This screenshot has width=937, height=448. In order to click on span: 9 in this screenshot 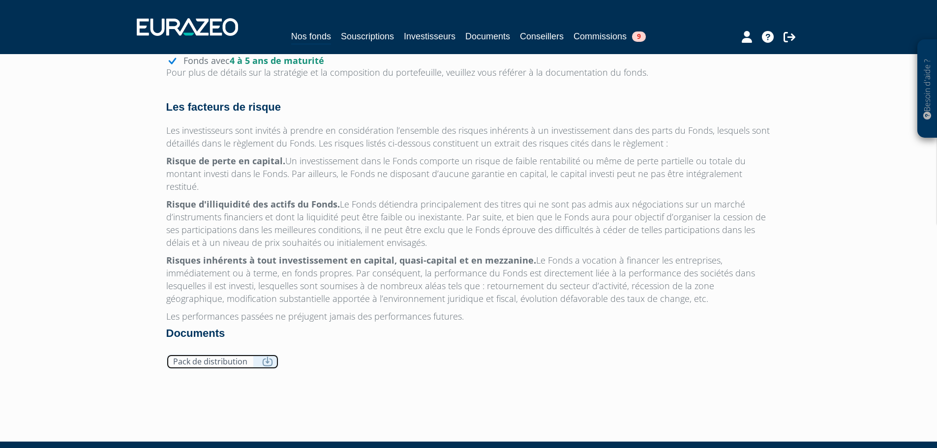, I will do `click(639, 36)`.